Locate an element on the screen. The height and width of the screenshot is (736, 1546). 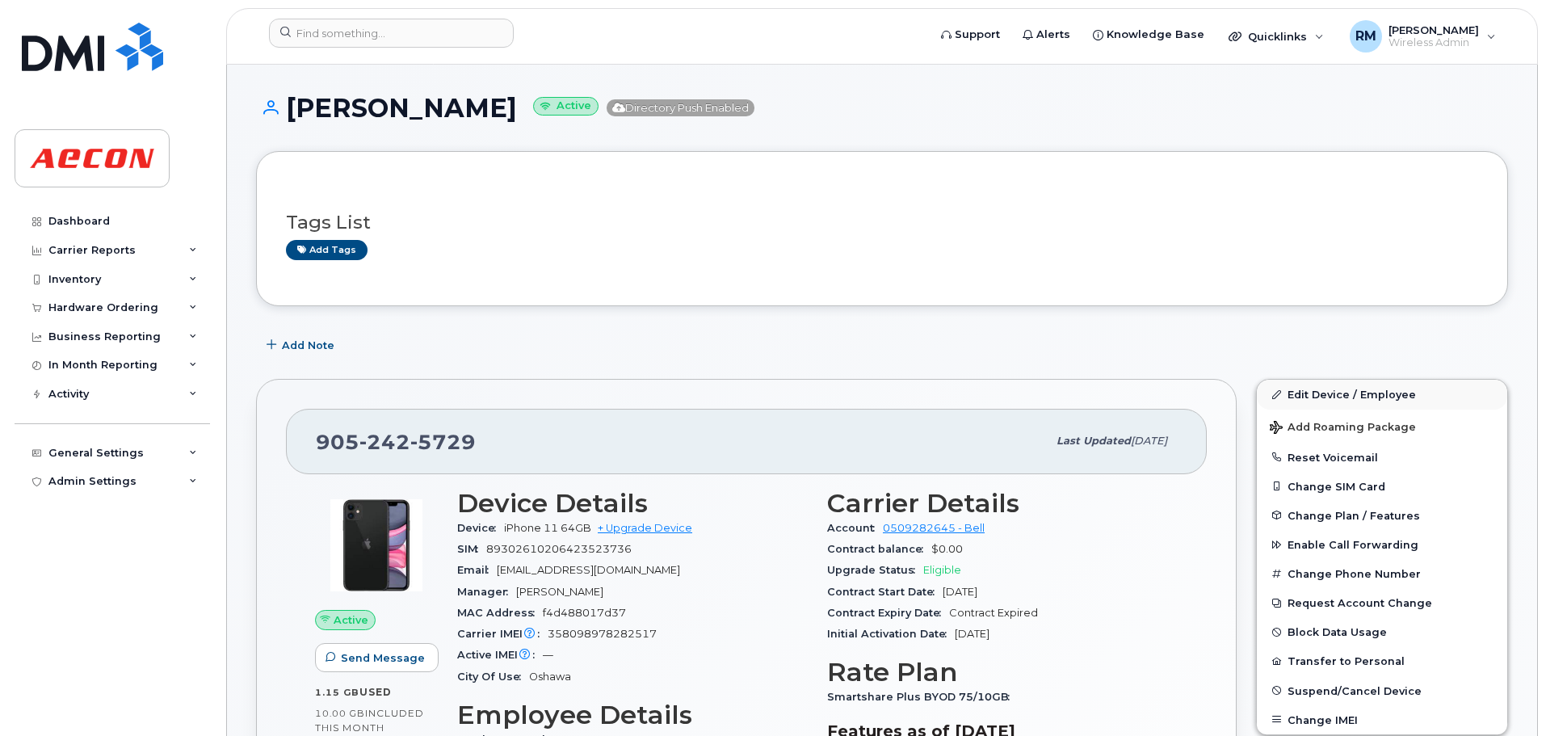
span: included this month is located at coordinates (369, 720).